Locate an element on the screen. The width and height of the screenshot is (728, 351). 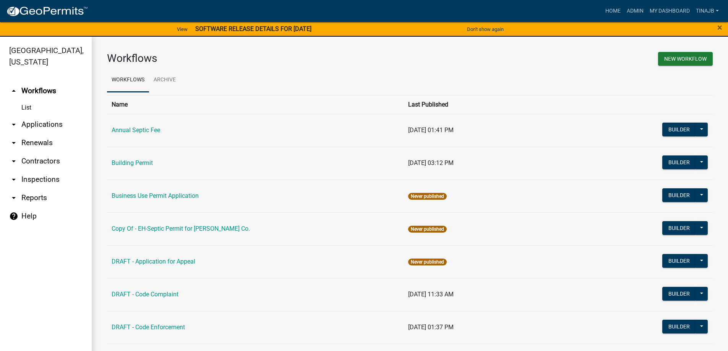
a: My Dashboard is located at coordinates (670, 11).